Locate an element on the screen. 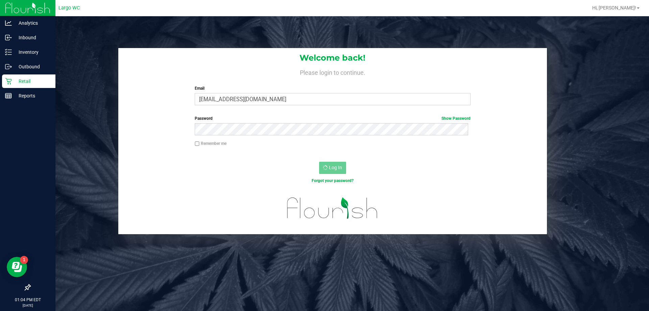  p: Inbound is located at coordinates (32, 38).